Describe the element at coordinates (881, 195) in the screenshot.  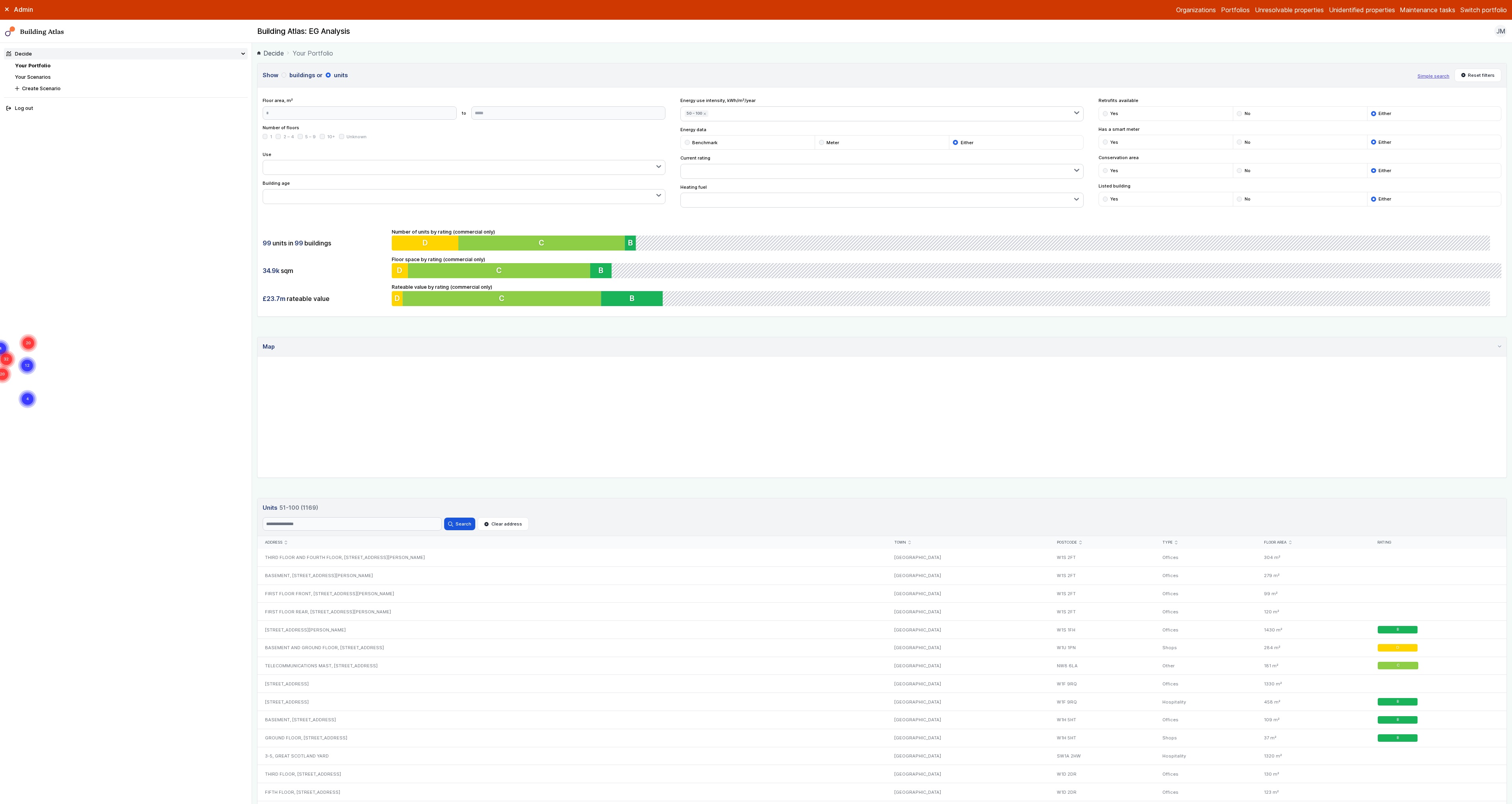
I see `div: Heating fuel` at that location.